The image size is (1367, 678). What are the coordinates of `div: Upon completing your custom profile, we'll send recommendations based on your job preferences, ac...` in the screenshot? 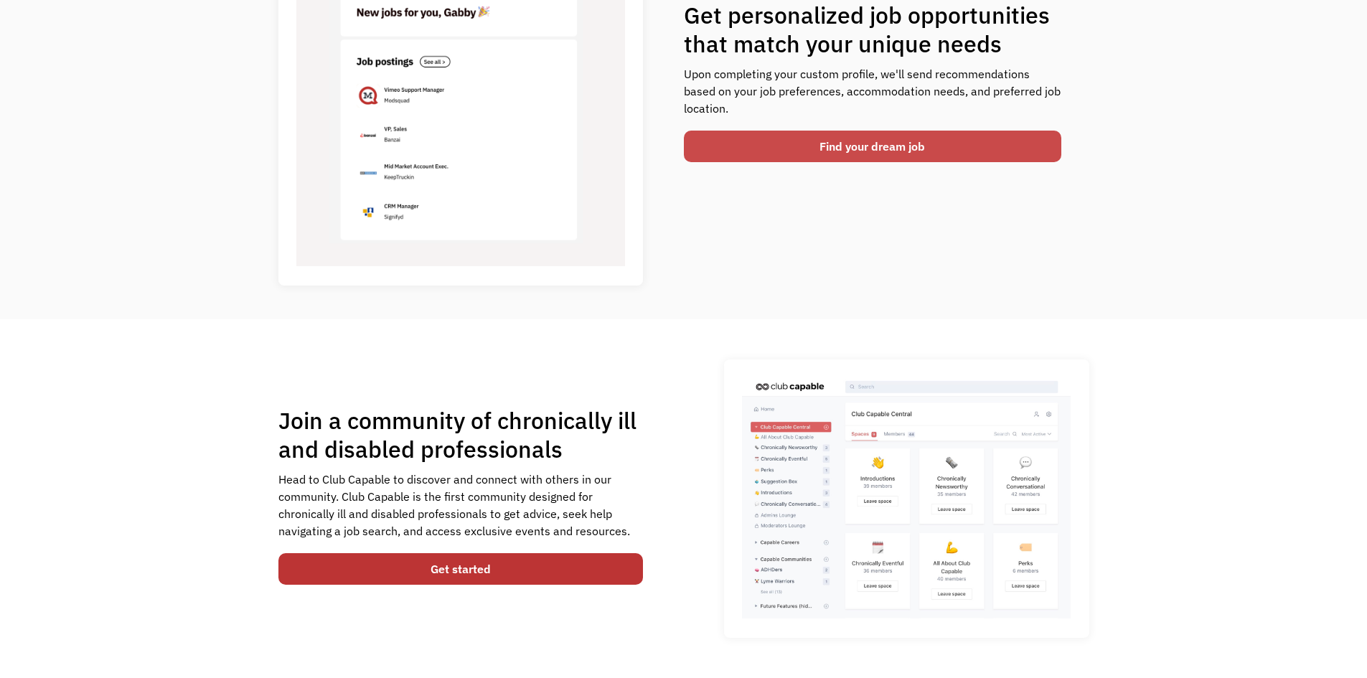 It's located at (873, 91).